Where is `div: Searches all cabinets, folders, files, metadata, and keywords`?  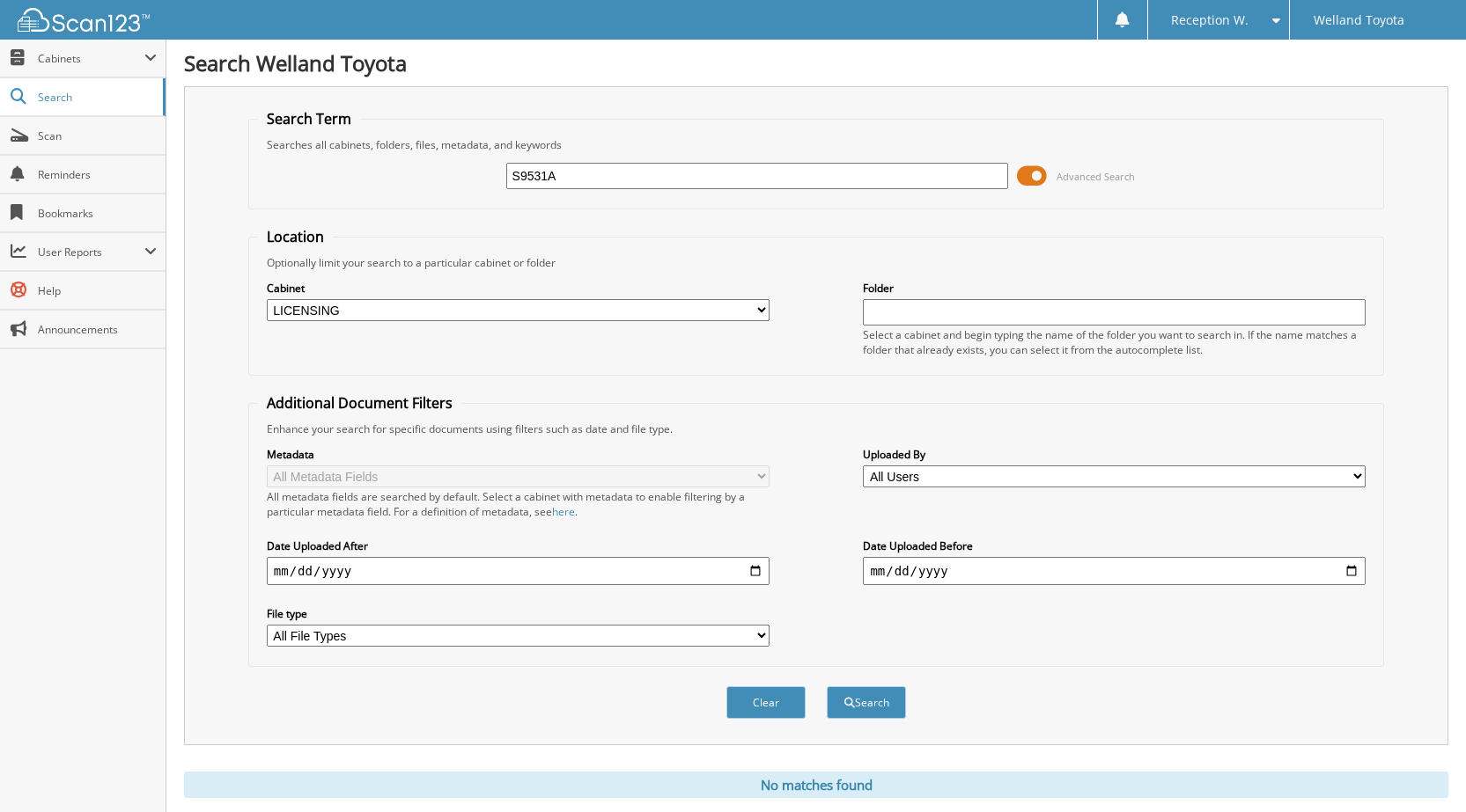
div: Searches all cabinets, folders, files, metadata, and keywords is located at coordinates (816, 145).